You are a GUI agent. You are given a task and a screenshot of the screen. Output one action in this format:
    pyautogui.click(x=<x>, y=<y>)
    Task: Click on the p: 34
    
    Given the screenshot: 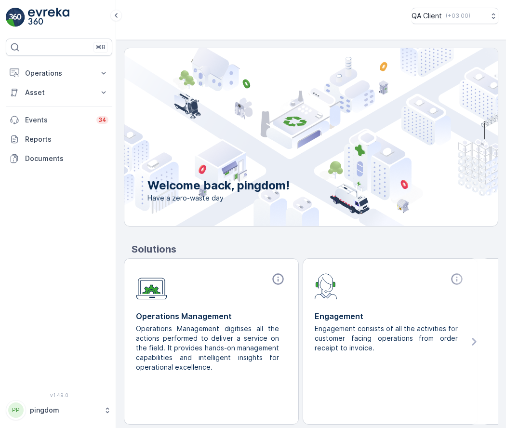 What is the action you would take?
    pyautogui.click(x=102, y=120)
    